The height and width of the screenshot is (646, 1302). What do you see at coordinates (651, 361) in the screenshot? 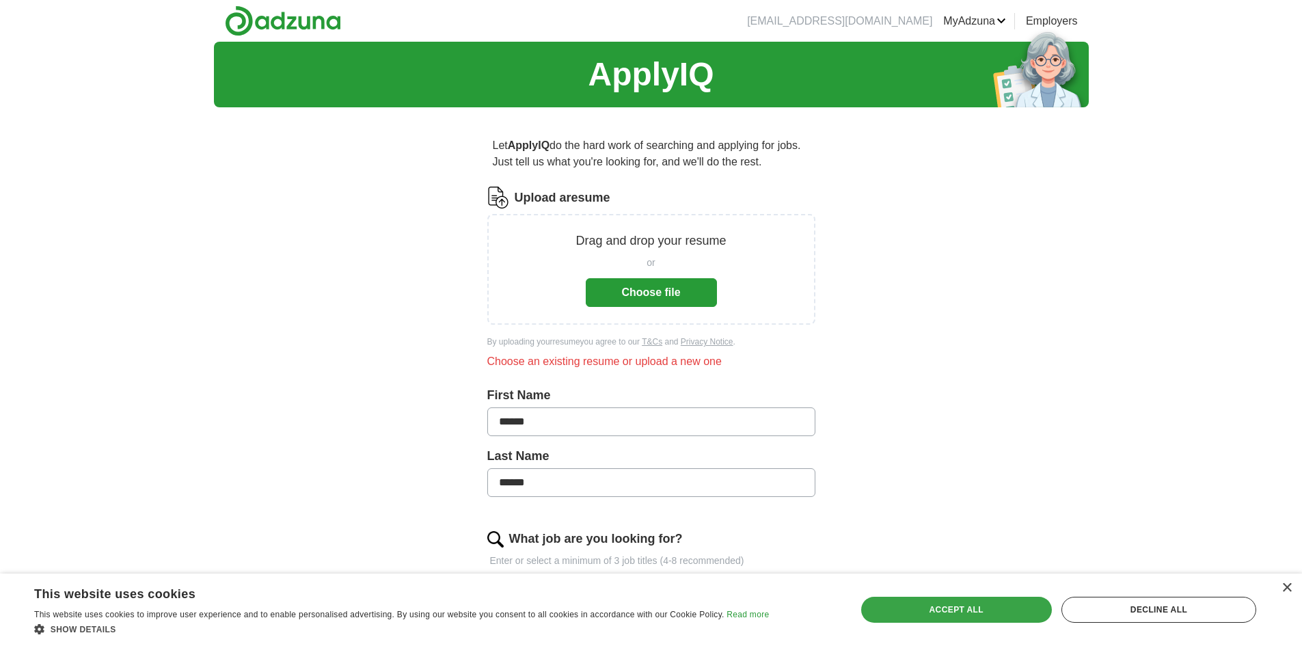
I see `div: Choose an existing resume or upload a new one` at bounding box center [651, 361].